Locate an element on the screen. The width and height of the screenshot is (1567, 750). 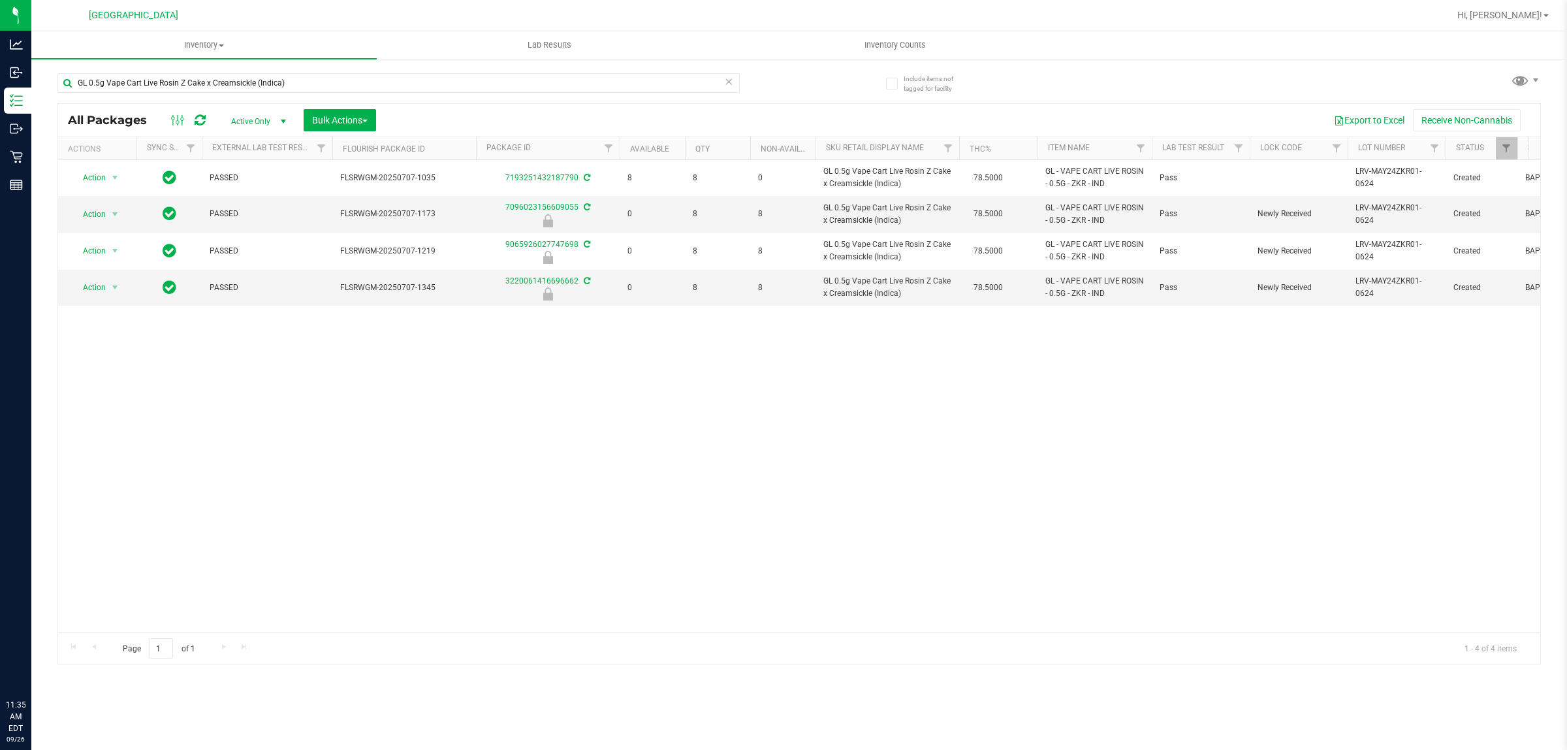
span: Lab Results is located at coordinates (549, 45).